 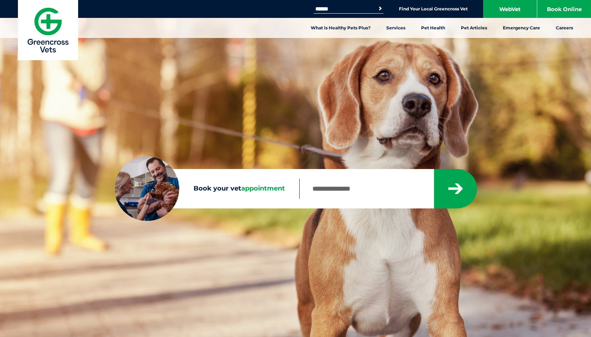 What do you see at coordinates (564, 28) in the screenshot?
I see `a: Careers` at bounding box center [564, 28].